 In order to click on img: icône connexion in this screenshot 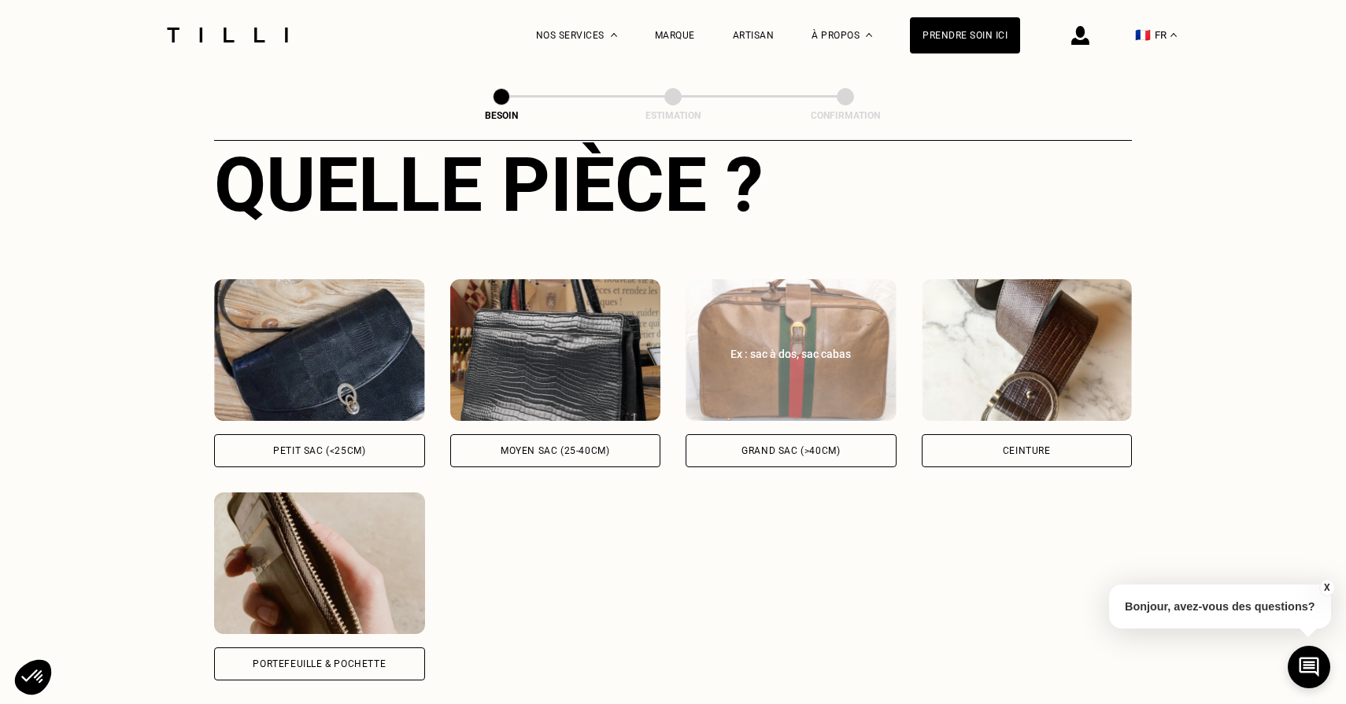, I will do `click(1080, 35)`.